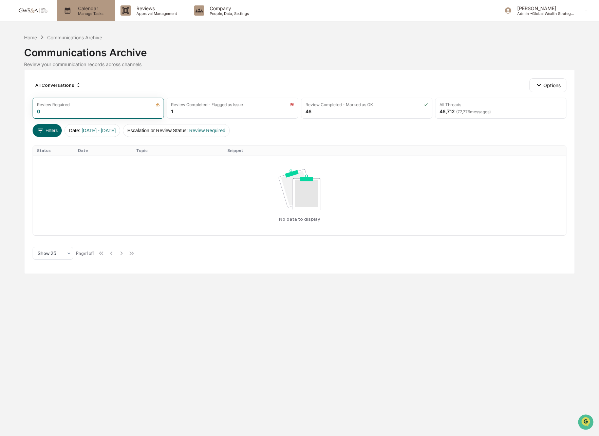 Image resolution: width=599 pixels, height=436 pixels. Describe the element at coordinates (465, 111) in the screenshot. I see `div: 46,712` at that location.